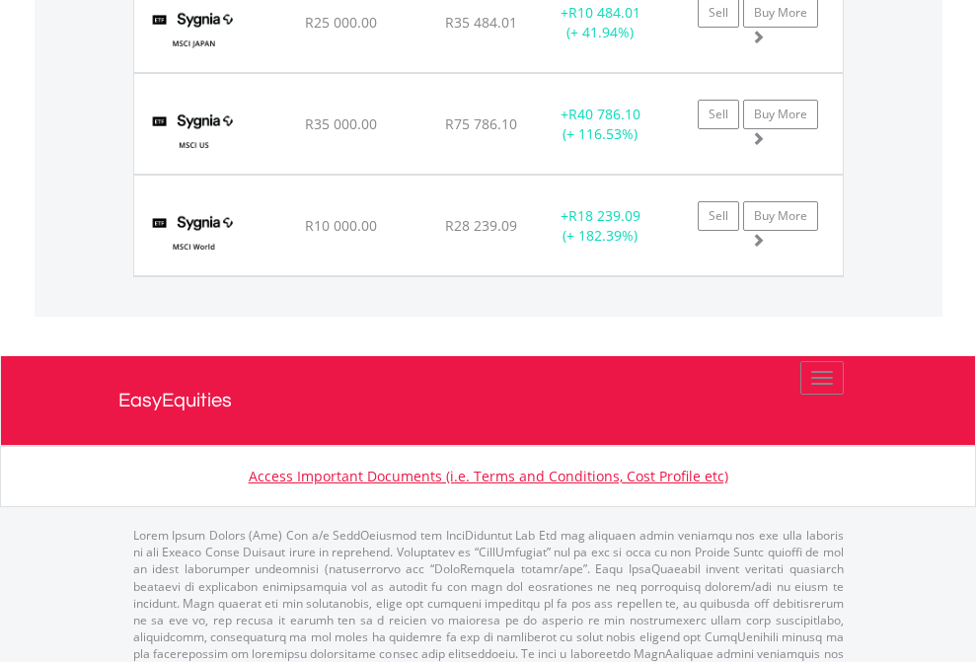 Image resolution: width=976 pixels, height=662 pixels. What do you see at coordinates (340, 225) in the screenshot?
I see `span: R10 000.00` at bounding box center [340, 225].